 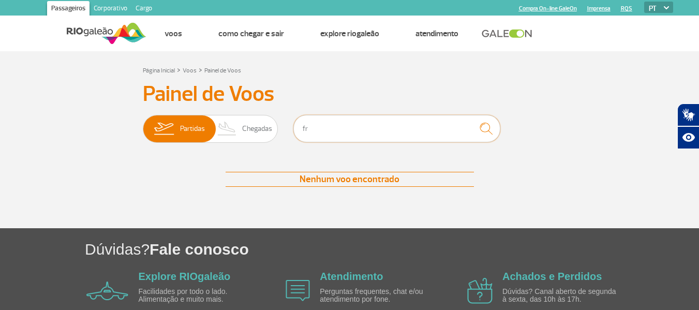 What do you see at coordinates (199, 249) in the screenshot?
I see `span: Fale conosco` at bounding box center [199, 249].